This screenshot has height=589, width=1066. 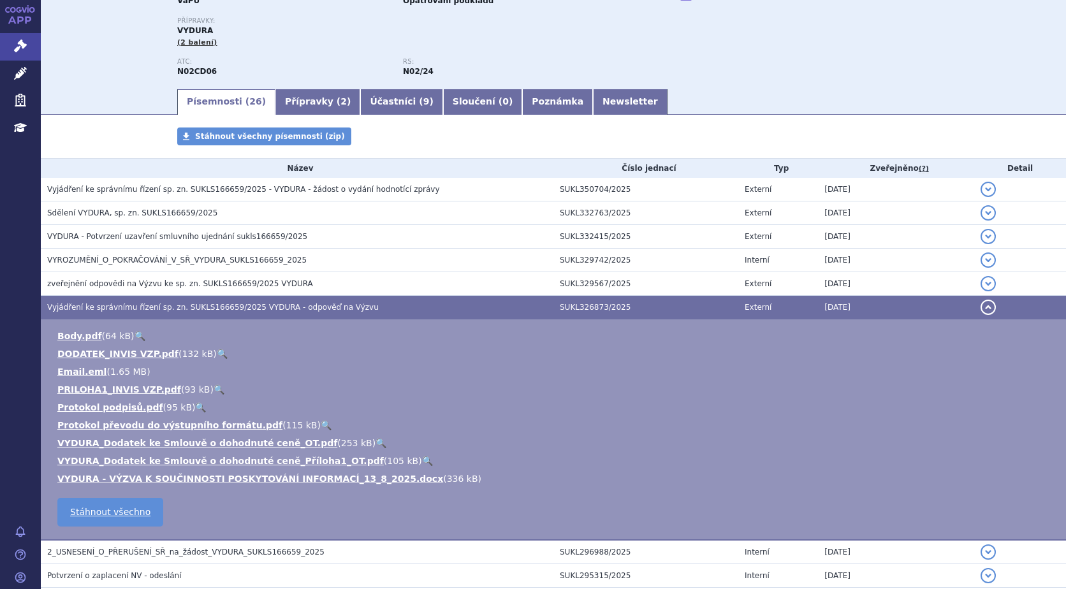 What do you see at coordinates (180, 284) in the screenshot?
I see `span: zveřejnění odpovědi na Výzvu ke sp. zn. SUKLS166659/2025 VYDURA` at bounding box center [180, 284].